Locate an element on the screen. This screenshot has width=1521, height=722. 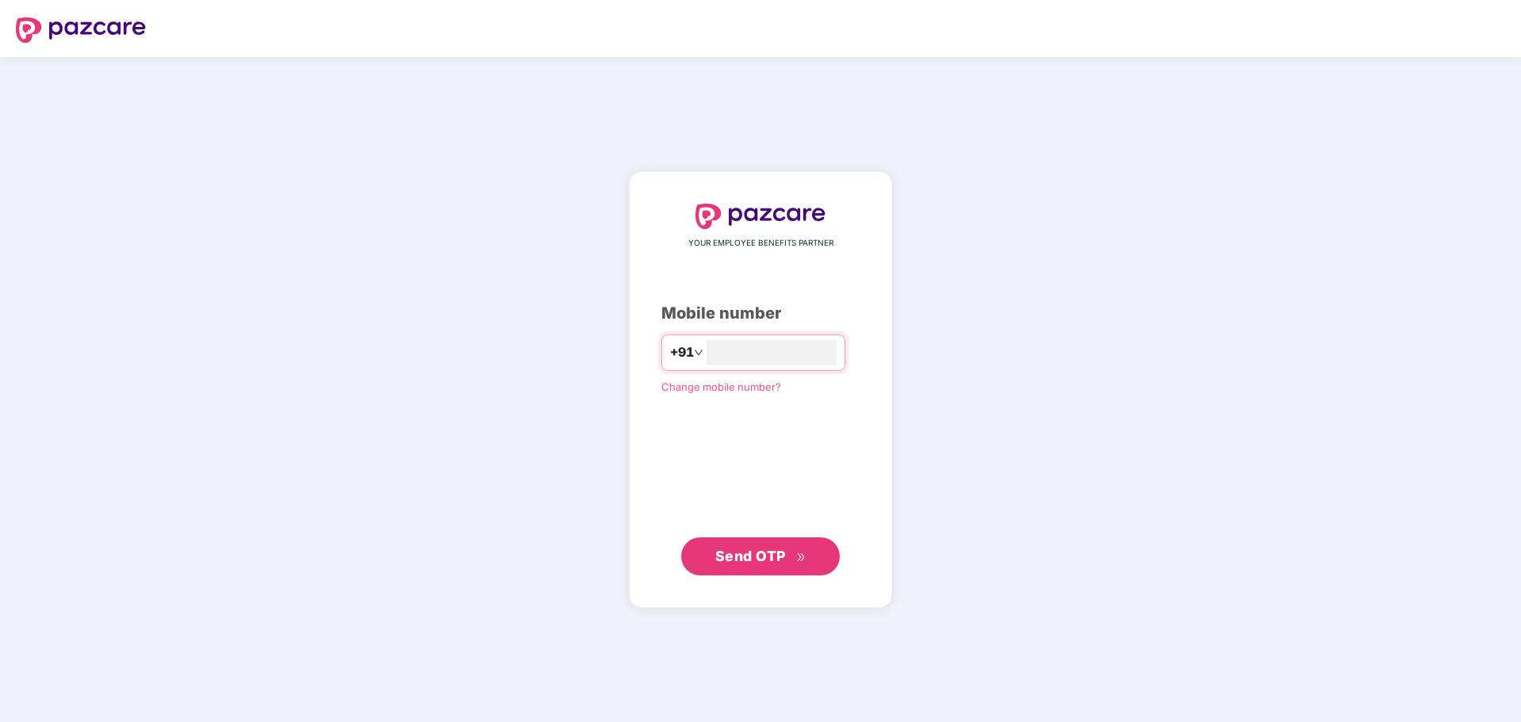
button: Send OTPdouble-right is located at coordinates (761, 557).